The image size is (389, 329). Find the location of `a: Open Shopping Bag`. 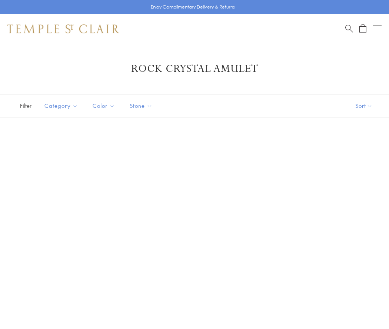

a: Open Shopping Bag is located at coordinates (363, 29).